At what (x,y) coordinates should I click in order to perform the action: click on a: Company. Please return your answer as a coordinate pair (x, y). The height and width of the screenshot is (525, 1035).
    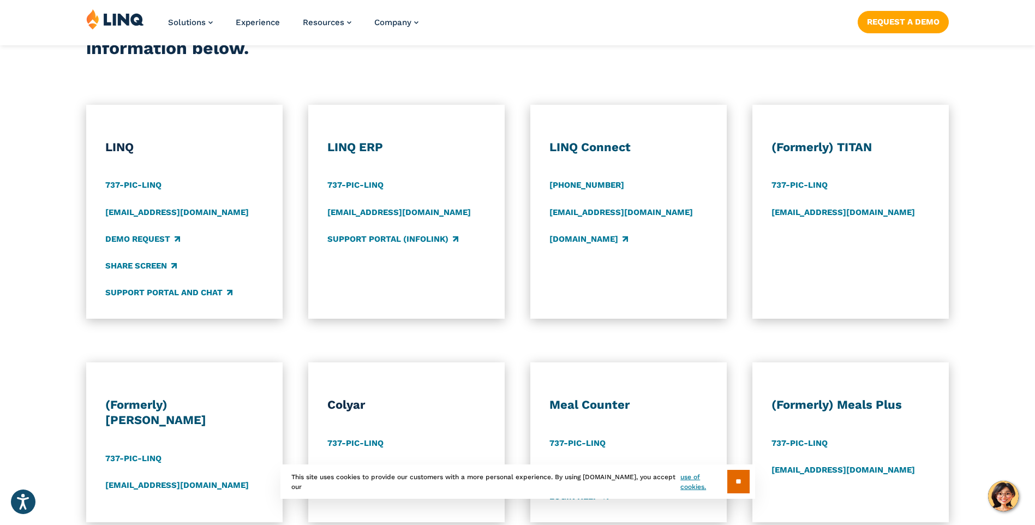
    Looking at the image, I should click on (396, 22).